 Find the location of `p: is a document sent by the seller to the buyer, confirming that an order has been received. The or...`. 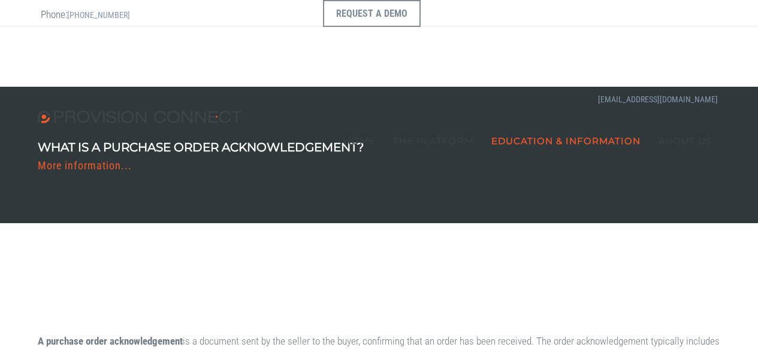

p: is a document sent by the seller to the buyer, confirming that an order has been received. The or... is located at coordinates (379, 281).